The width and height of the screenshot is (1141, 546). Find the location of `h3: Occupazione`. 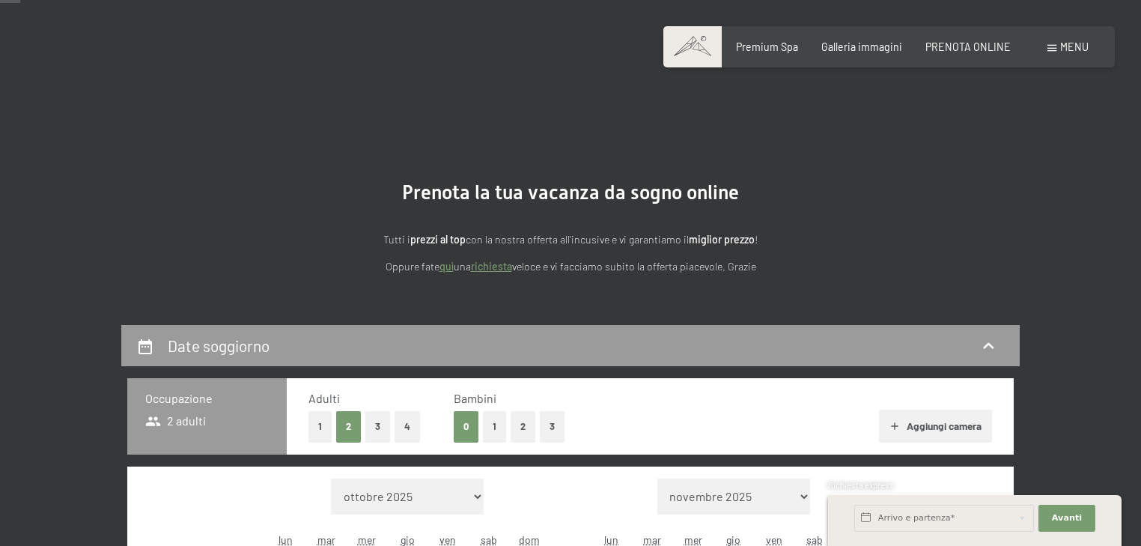

h3: Occupazione is located at coordinates (207, 398).